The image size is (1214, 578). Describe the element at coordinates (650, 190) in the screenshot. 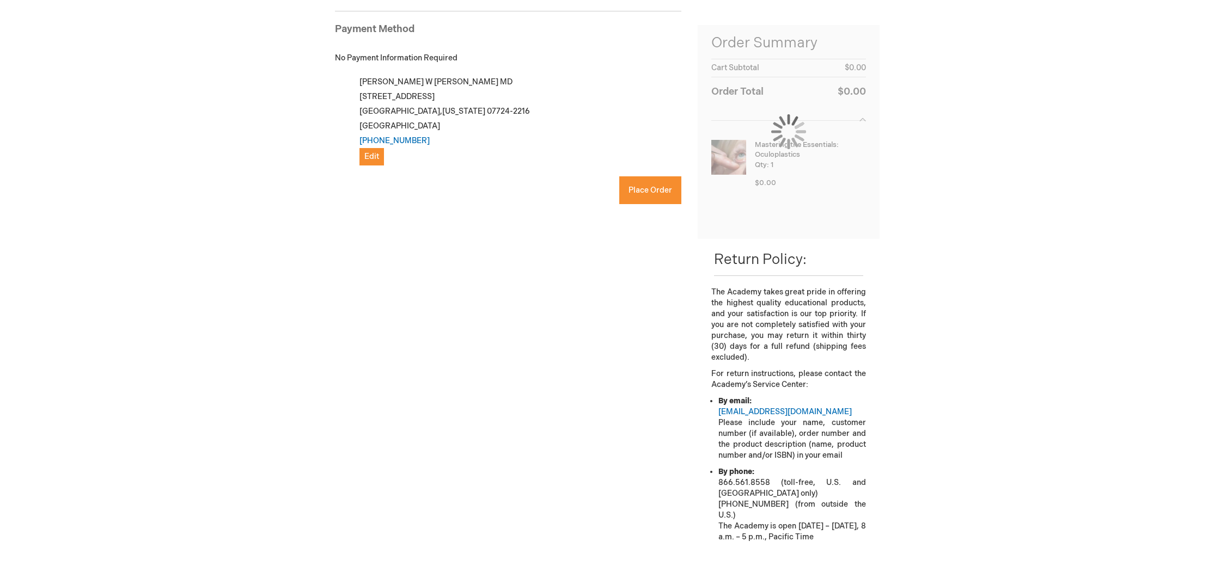

I see `button: Place Order` at that location.